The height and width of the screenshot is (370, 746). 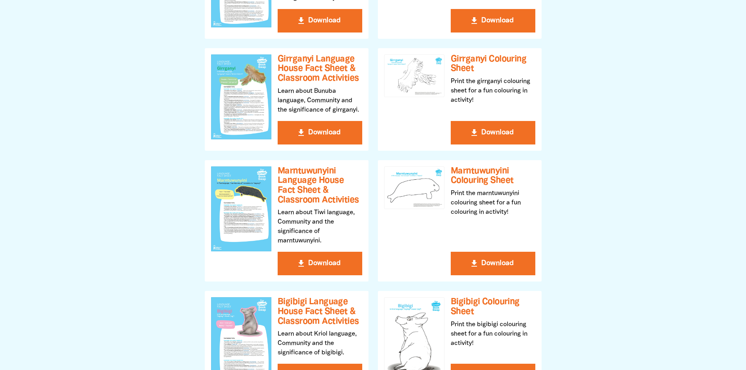 I want to click on h3: Girrganyi Language House Fact Sheet & Classroom Activities, so click(x=320, y=69).